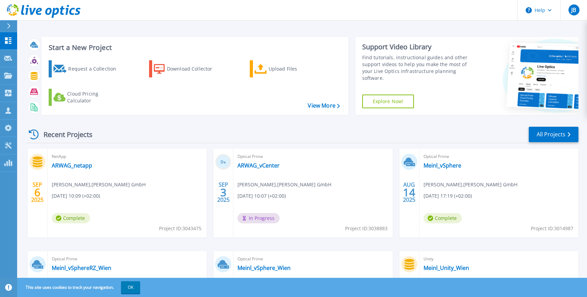  What do you see at coordinates (194, 48) in the screenshot?
I see `h3: Start a New Project` at bounding box center [194, 48].